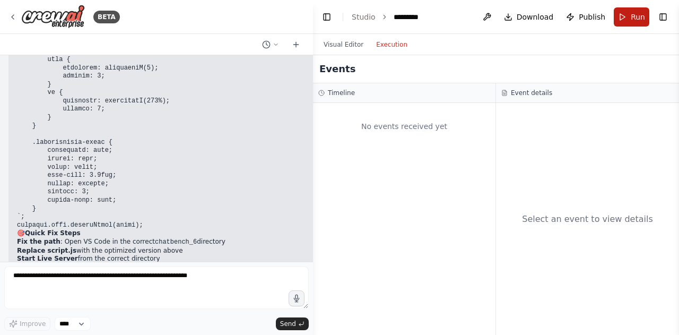 The image size is (679, 335). I want to click on li: from the correct directory, so click(215, 259).